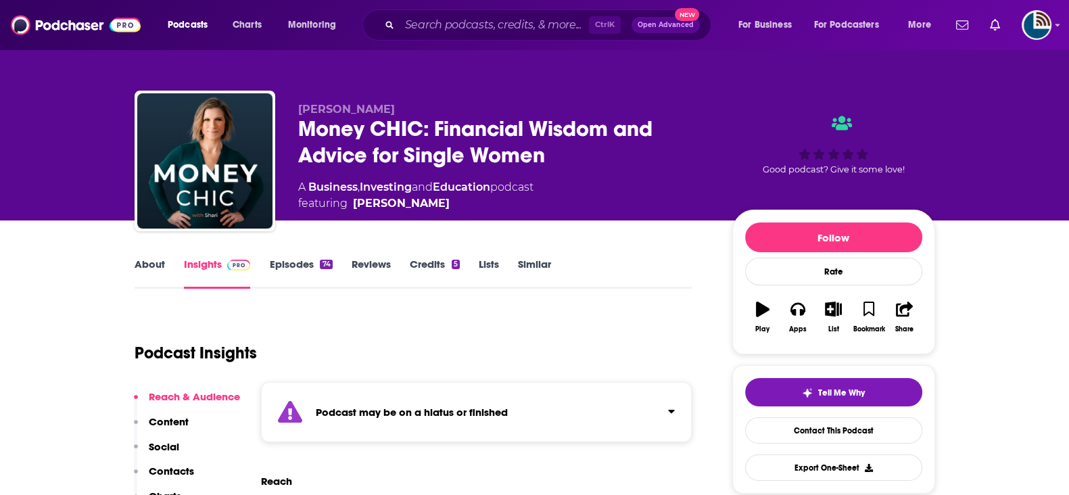 The height and width of the screenshot is (495, 1069). Describe the element at coordinates (847, 25) in the screenshot. I see `span: For Podcasters` at that location.